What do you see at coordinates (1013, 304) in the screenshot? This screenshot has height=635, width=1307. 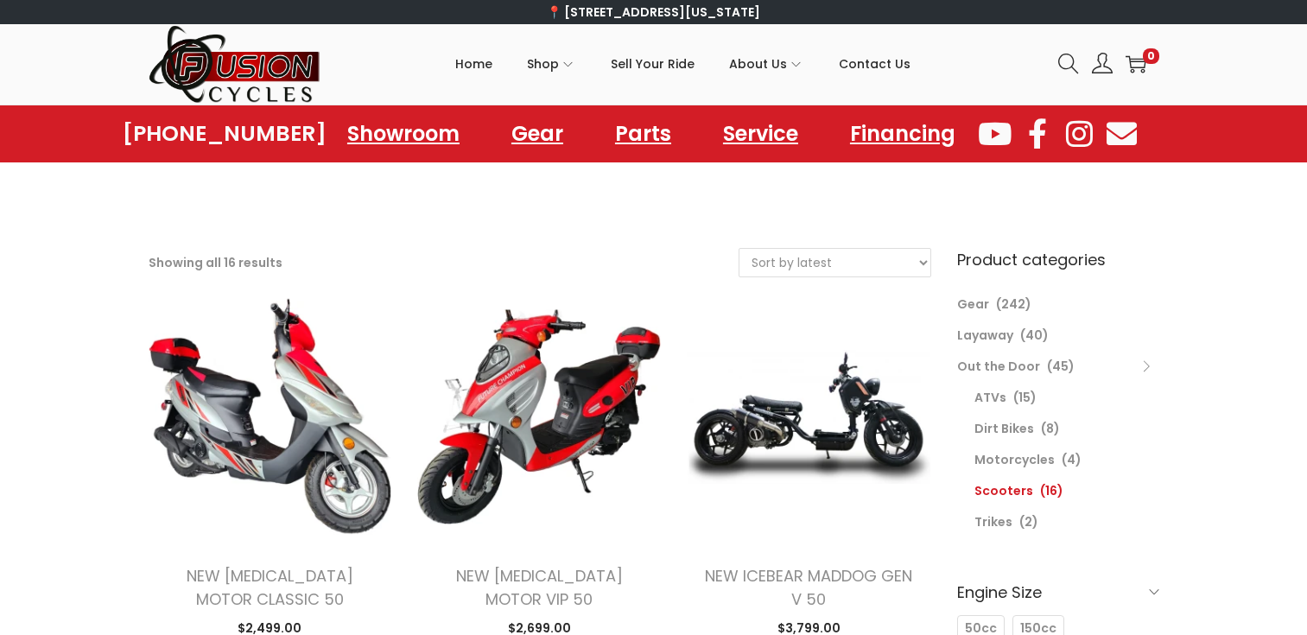 I see `span: (242)` at bounding box center [1013, 304].